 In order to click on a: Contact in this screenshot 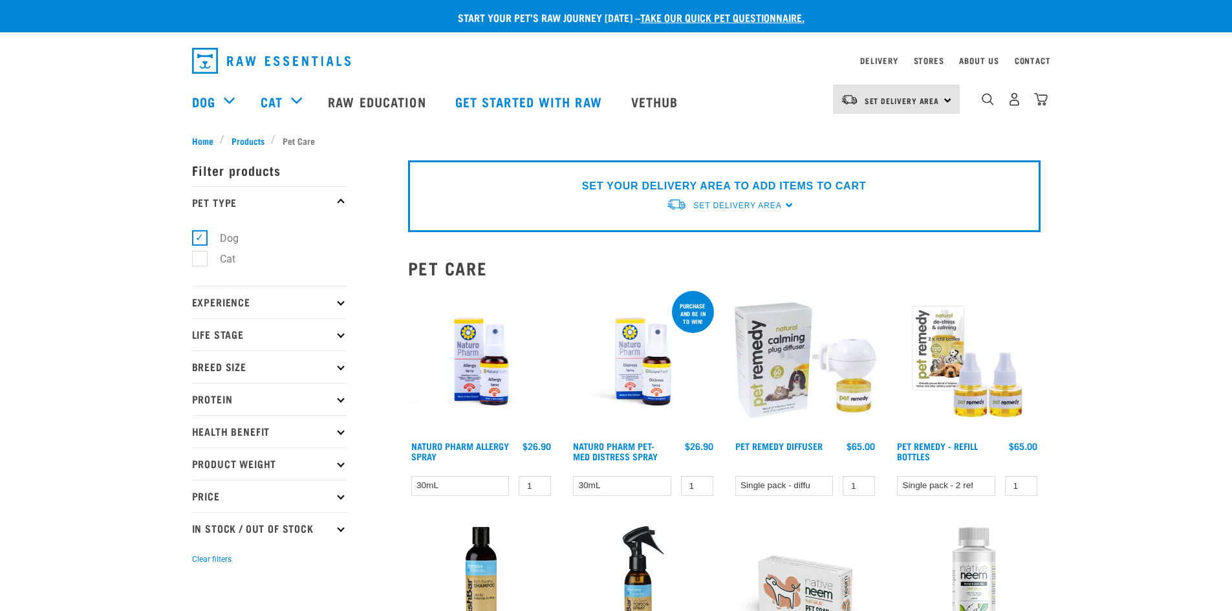, I will do `click(1033, 60)`.